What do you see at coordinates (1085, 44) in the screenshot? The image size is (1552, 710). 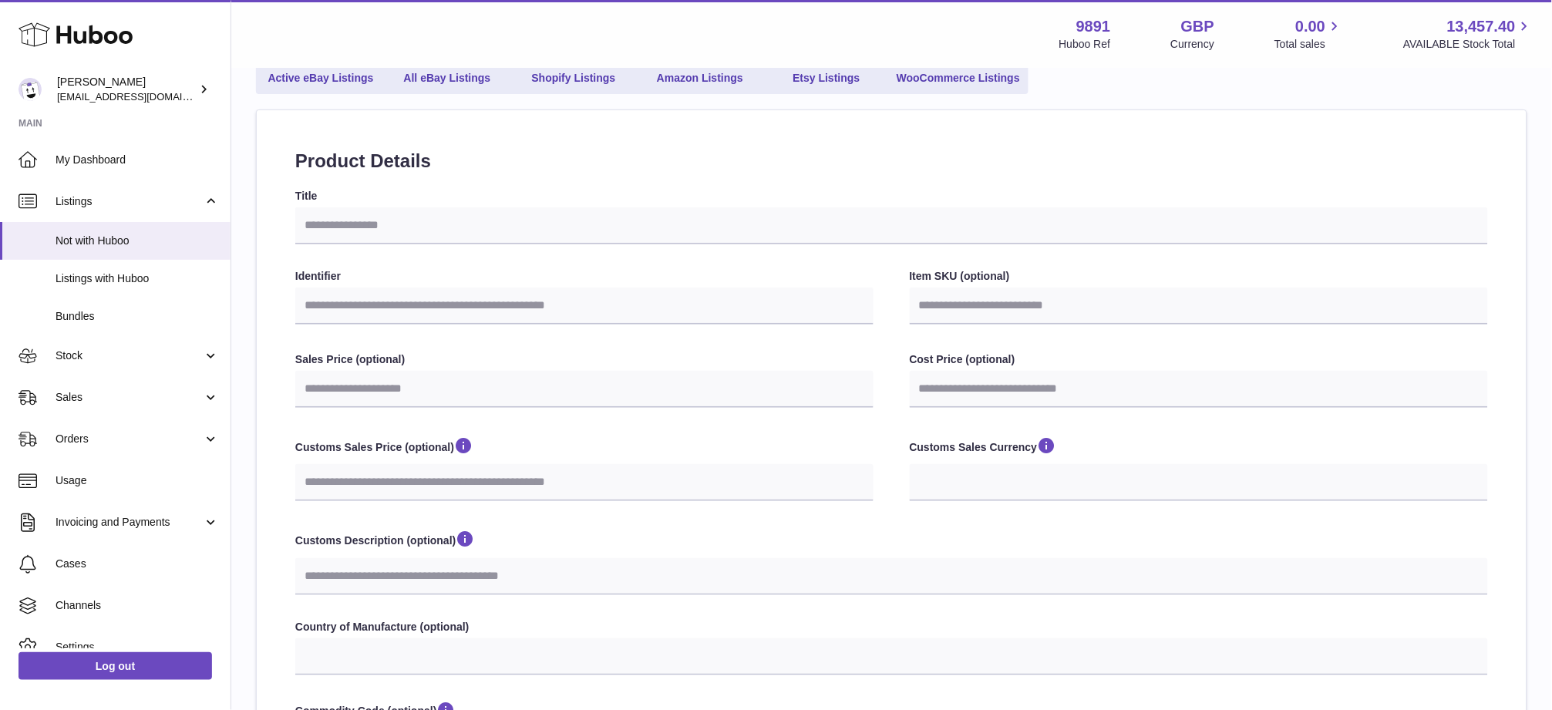 I see `div: Huboo Ref` at bounding box center [1085, 44].